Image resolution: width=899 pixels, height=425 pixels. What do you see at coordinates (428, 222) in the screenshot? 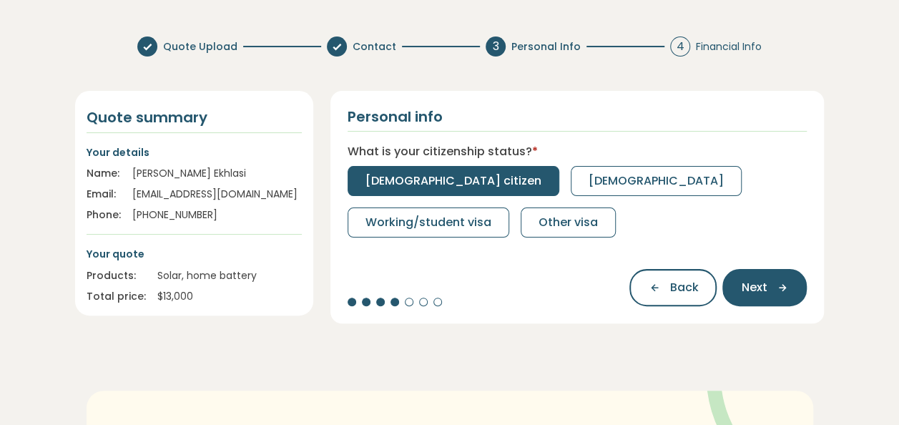
I see `button: Working/student visa` at bounding box center [428, 222].